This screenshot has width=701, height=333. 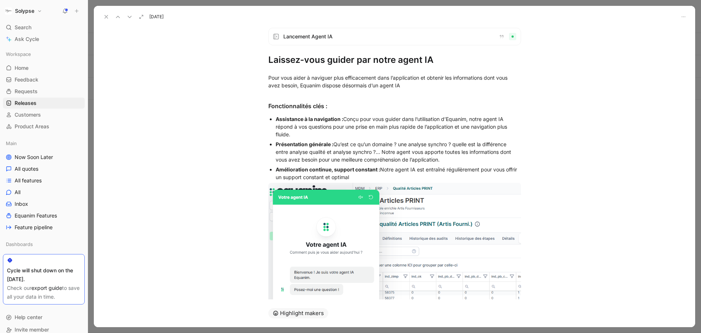 I want to click on span: All, so click(x=18, y=192).